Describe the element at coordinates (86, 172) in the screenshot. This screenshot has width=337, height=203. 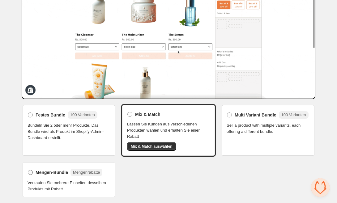
I see `span: Mengenrabatte` at that location.